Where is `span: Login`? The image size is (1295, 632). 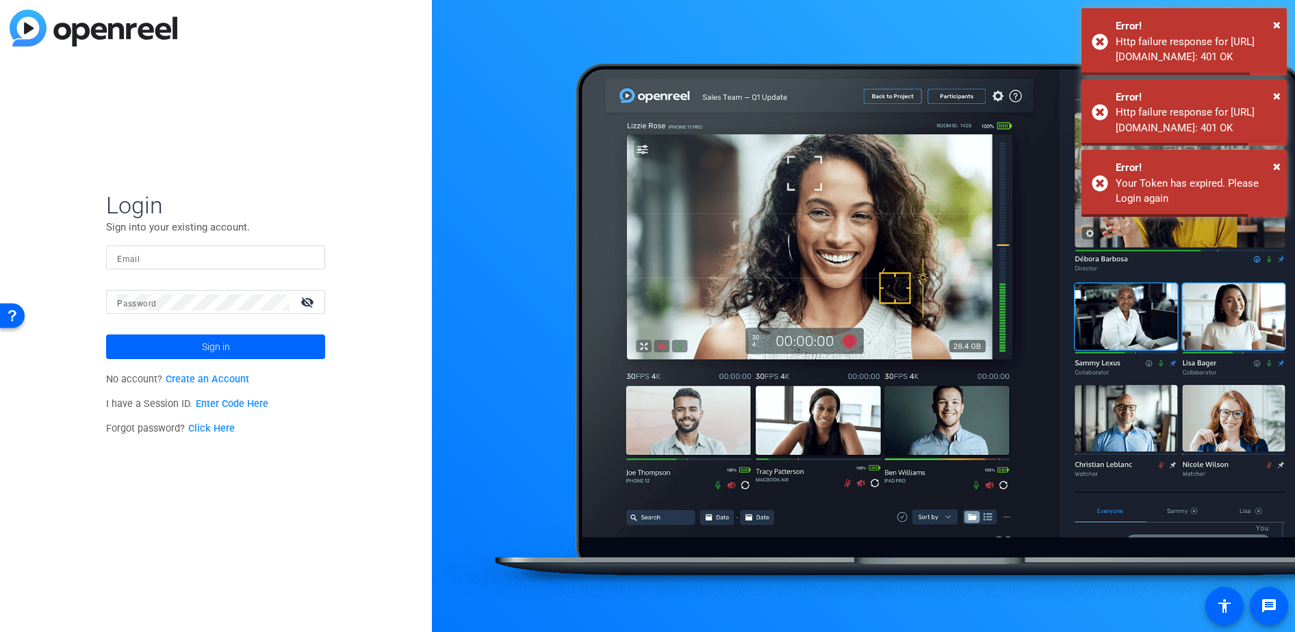
span: Login is located at coordinates (216, 205).